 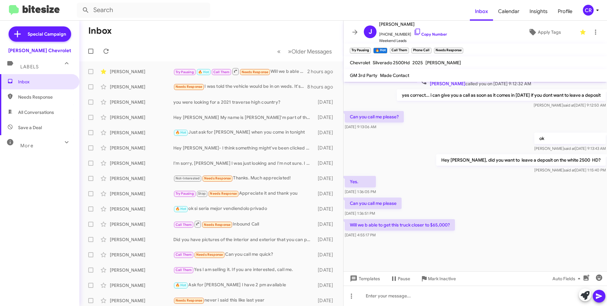 I want to click on span: Labels, so click(x=30, y=67).